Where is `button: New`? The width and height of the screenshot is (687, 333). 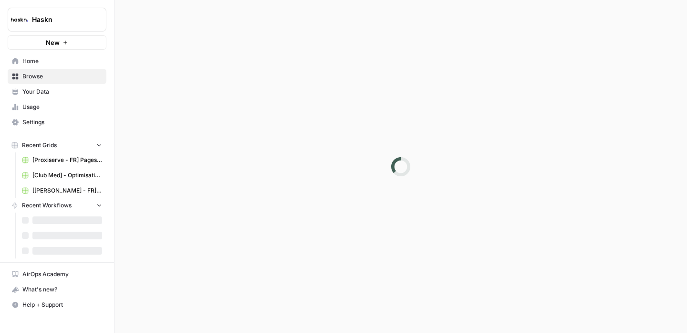
button: New is located at coordinates (57, 42).